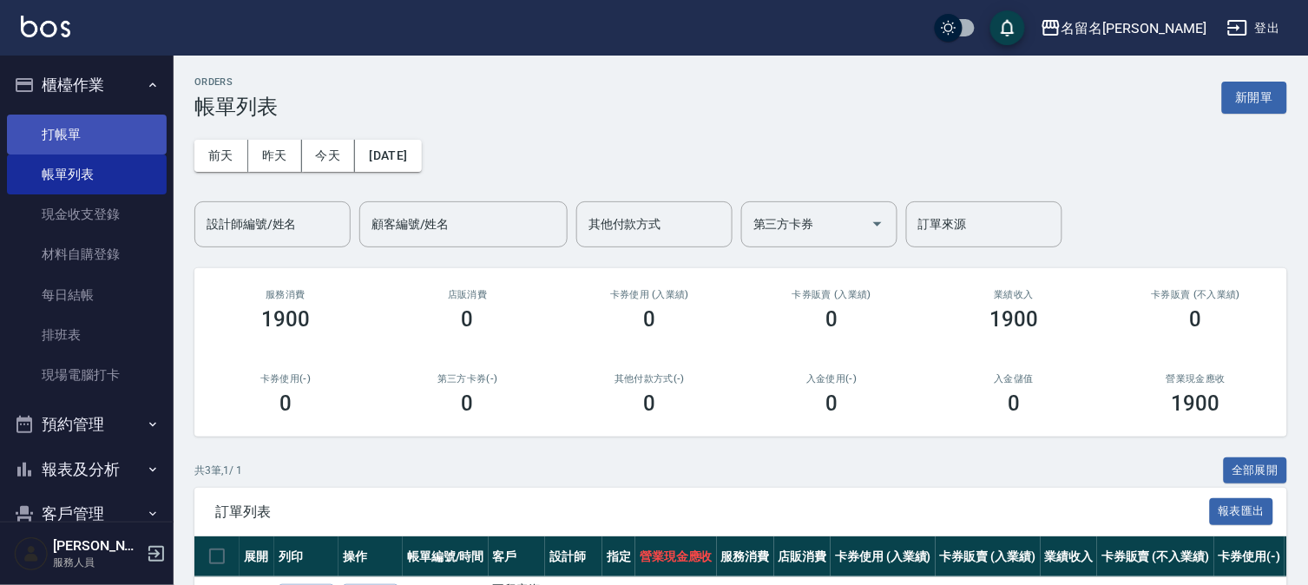 The image size is (1308, 585). I want to click on th: 營業現金應收, so click(676, 556).